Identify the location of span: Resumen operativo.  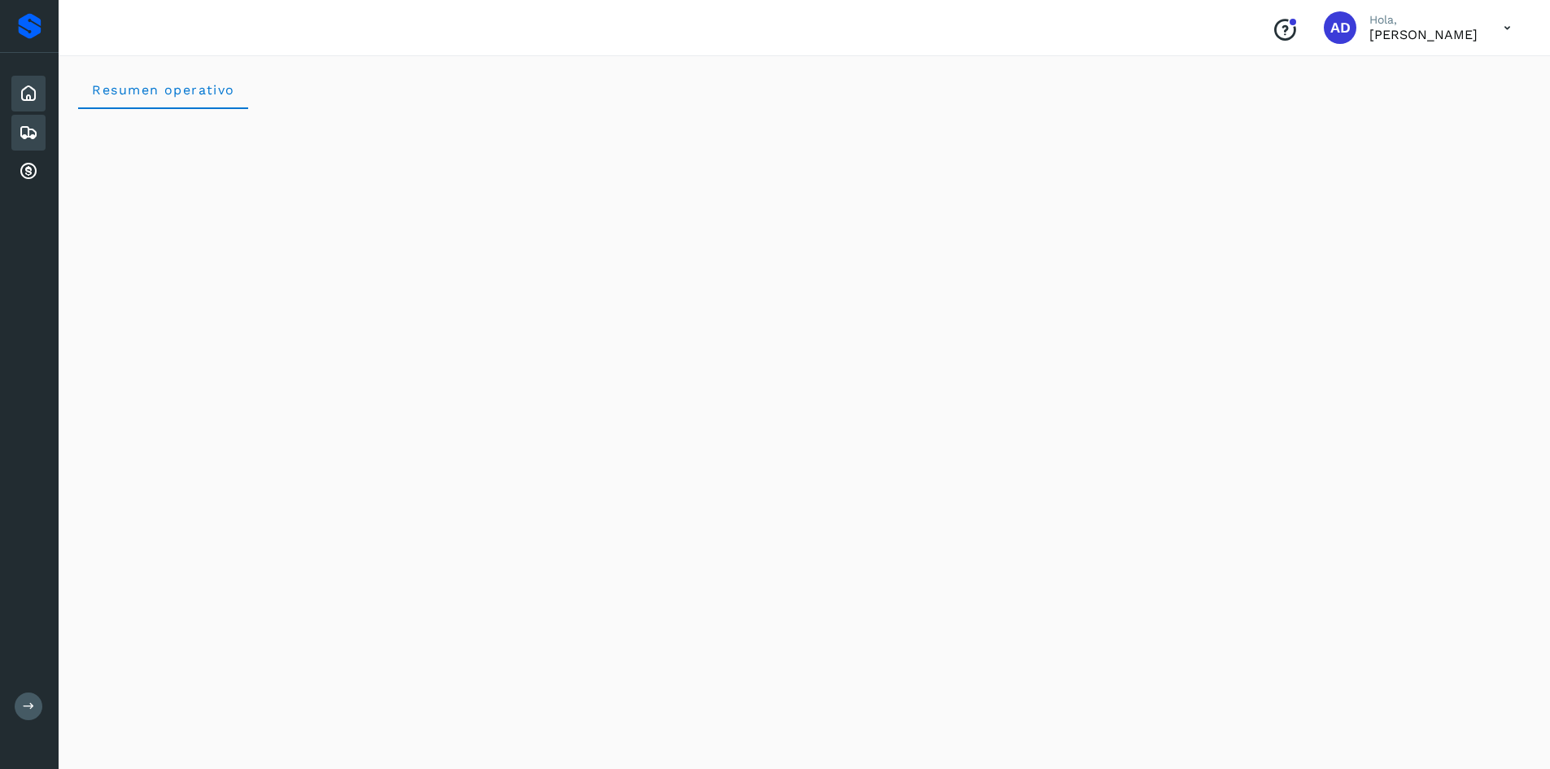
(163, 89).